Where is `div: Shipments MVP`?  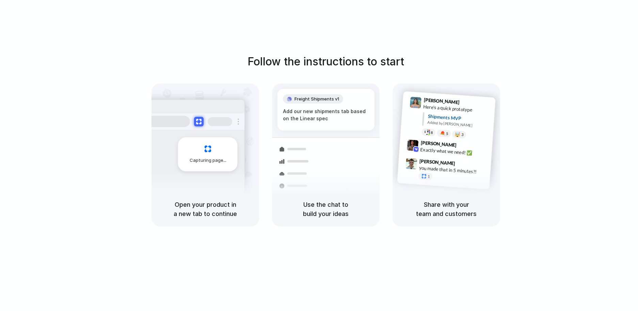 div: Shipments MVP is located at coordinates (459, 118).